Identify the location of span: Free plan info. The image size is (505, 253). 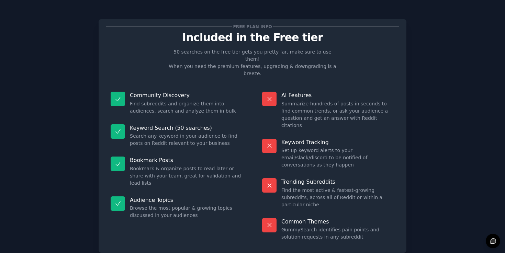
(253, 26).